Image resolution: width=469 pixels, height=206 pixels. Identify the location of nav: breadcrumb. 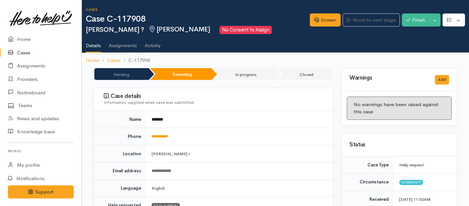
(275, 60).